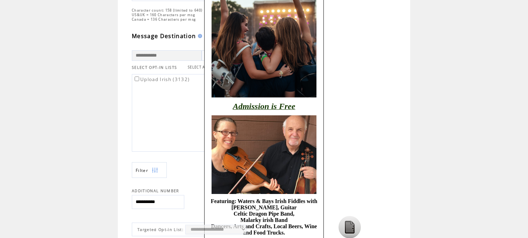 The height and width of the screenshot is (238, 528). I want to click on img: filters.png, so click(155, 170).